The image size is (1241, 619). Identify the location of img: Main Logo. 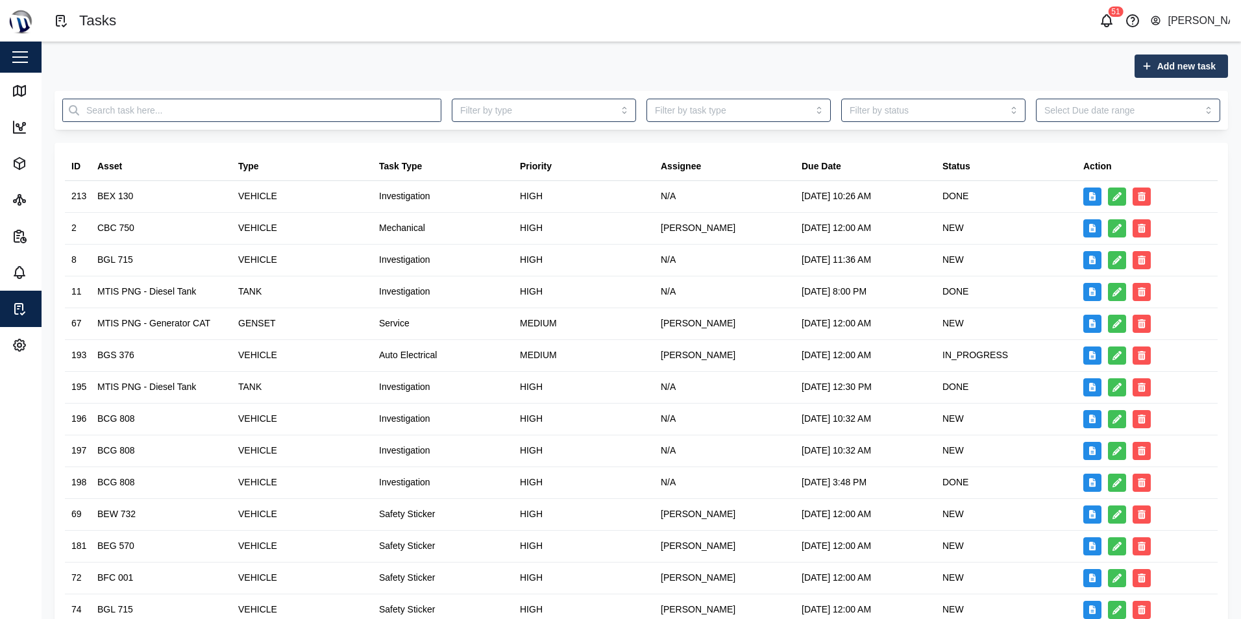
(21, 21).